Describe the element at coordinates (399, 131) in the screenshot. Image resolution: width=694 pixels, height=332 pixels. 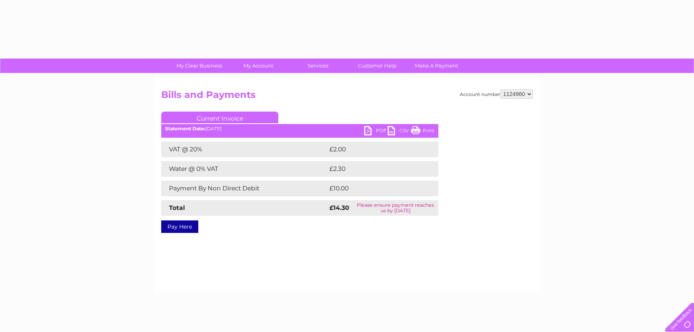
I see `a: CSV` at that location.